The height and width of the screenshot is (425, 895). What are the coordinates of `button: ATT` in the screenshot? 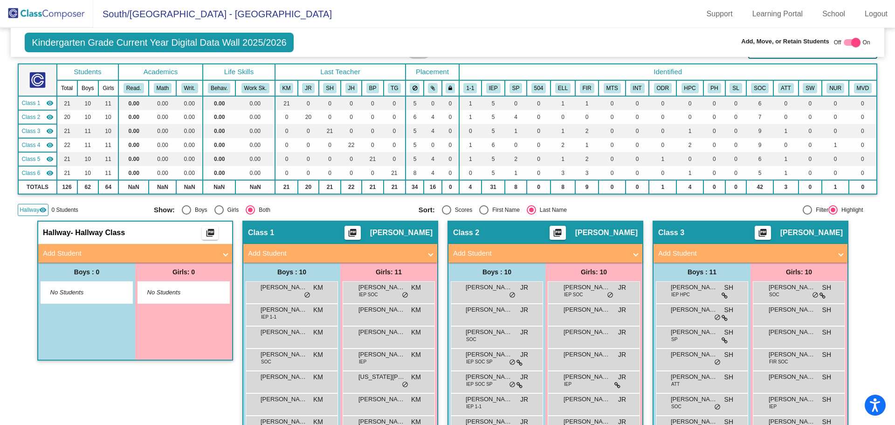 It's located at (786, 88).